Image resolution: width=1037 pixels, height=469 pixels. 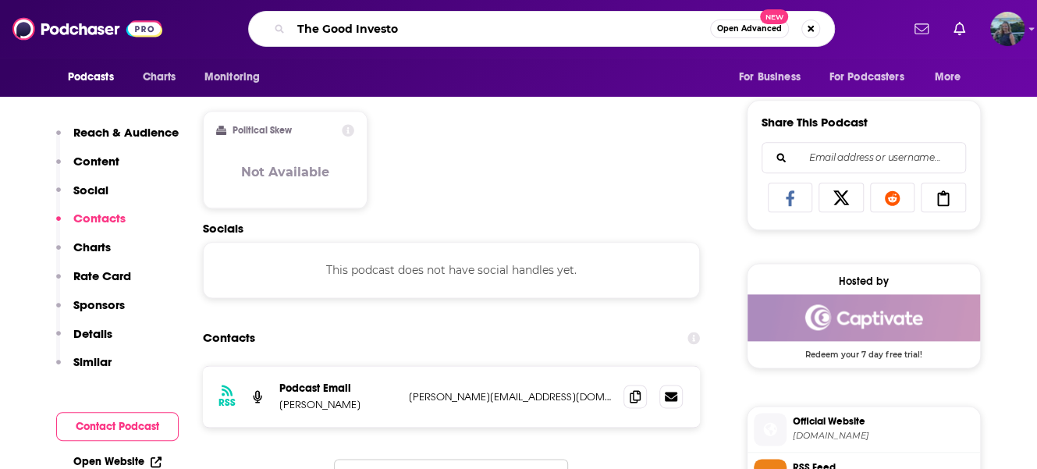 What do you see at coordinates (867, 77) in the screenshot?
I see `span: For Podcasters` at bounding box center [867, 77].